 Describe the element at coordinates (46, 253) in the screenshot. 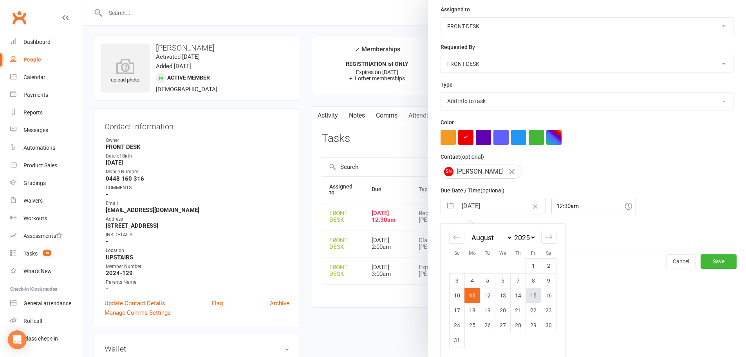

I see `a: Tasks 39` at that location.